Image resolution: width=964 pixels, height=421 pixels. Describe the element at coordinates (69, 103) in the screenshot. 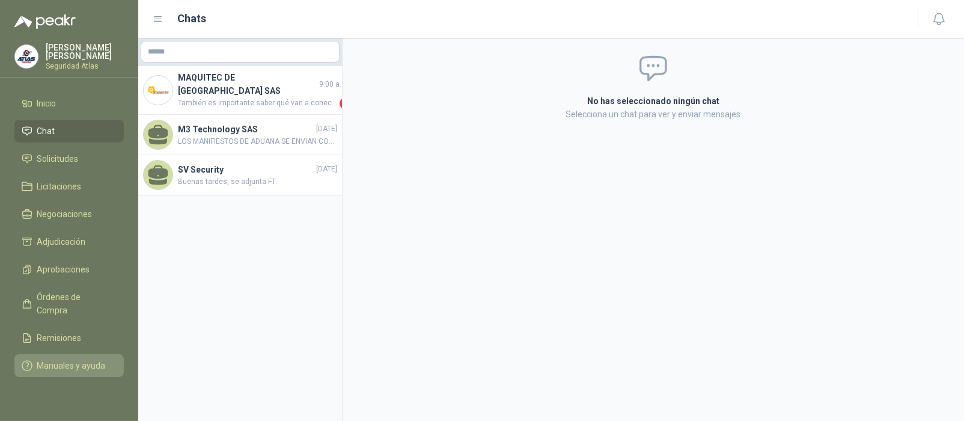

I see `a: Inicio` at that location.